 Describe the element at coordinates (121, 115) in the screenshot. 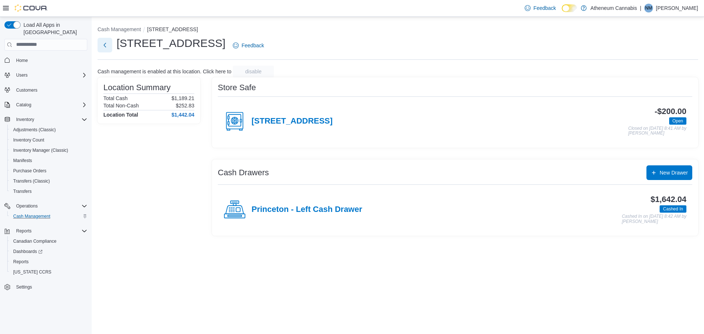

I see `h4: Location Total` at that location.